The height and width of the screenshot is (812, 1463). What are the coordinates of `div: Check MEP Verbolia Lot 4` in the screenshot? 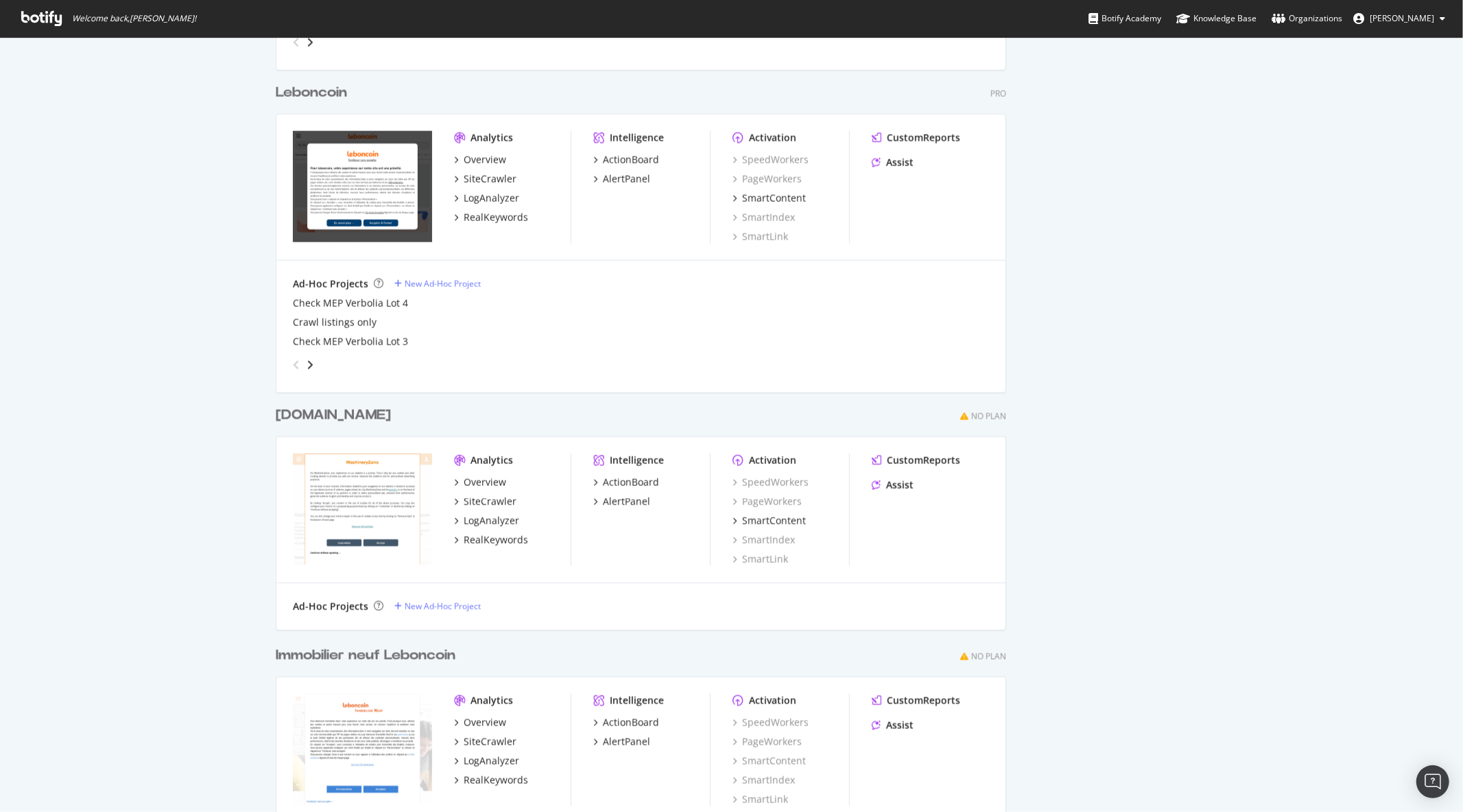 It's located at (350, 304).